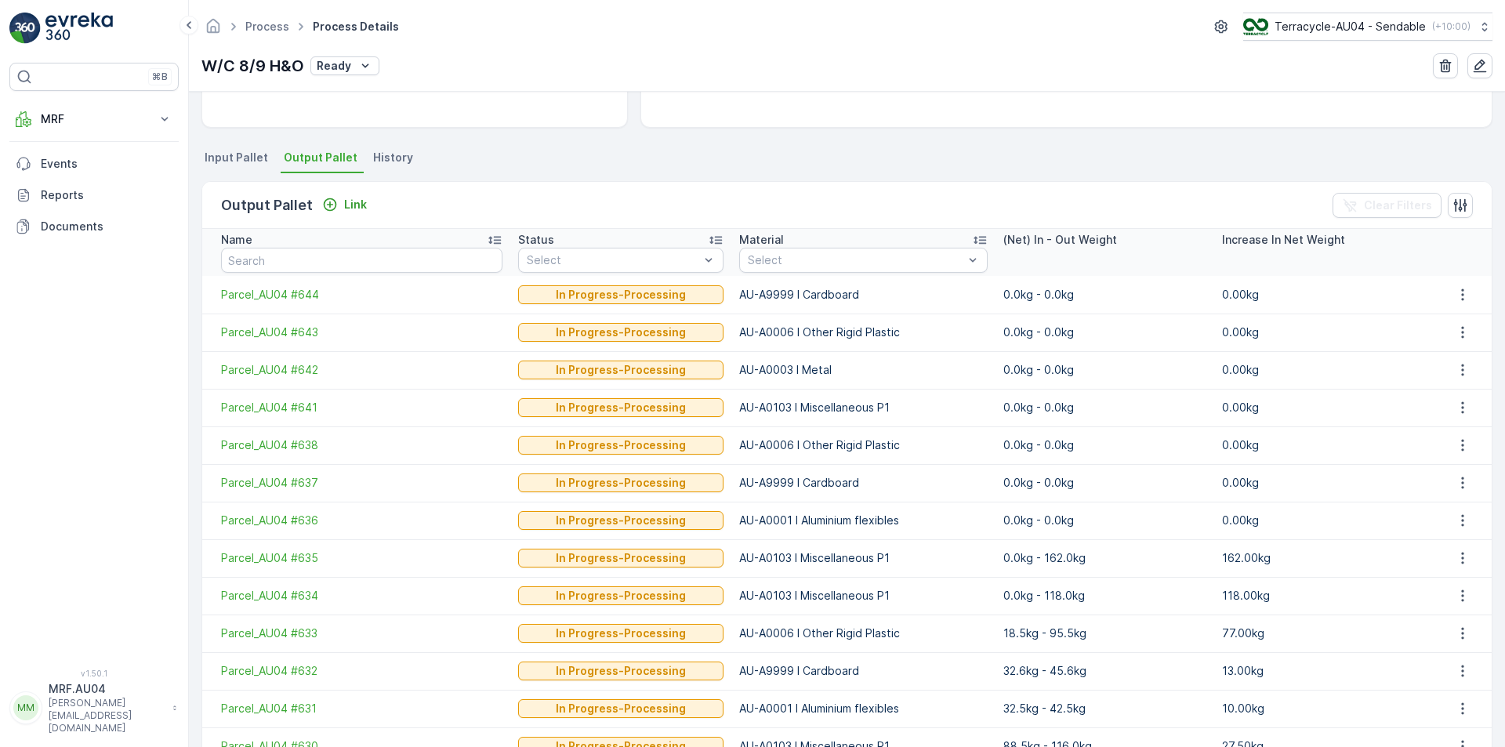 This screenshot has height=747, width=1505. What do you see at coordinates (94, 674) in the screenshot?
I see `span: v 1.50.1` at bounding box center [94, 674].